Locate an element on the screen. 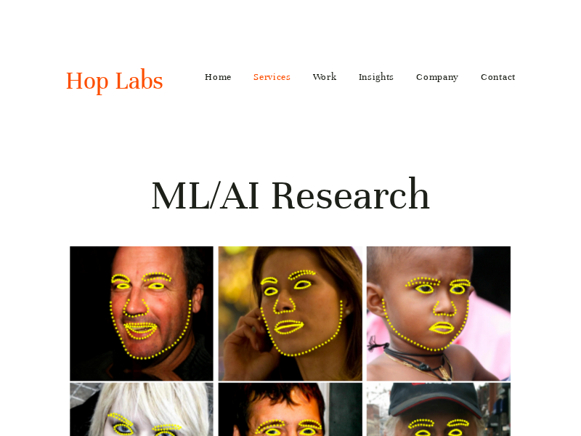 This screenshot has height=436, width=581. a: Insights is located at coordinates (377, 77).